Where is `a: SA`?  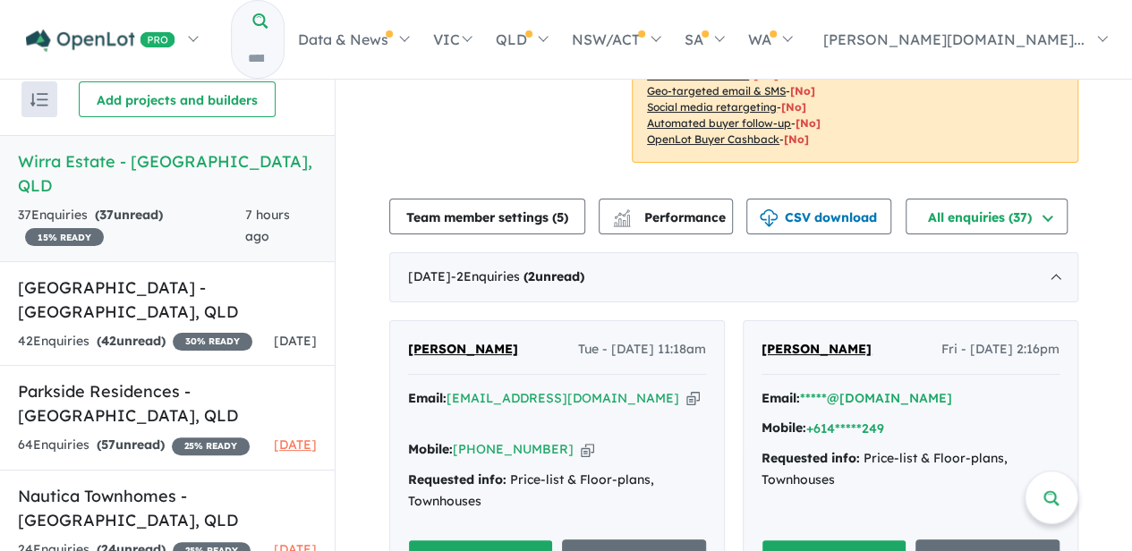
a: SA is located at coordinates (703, 39).